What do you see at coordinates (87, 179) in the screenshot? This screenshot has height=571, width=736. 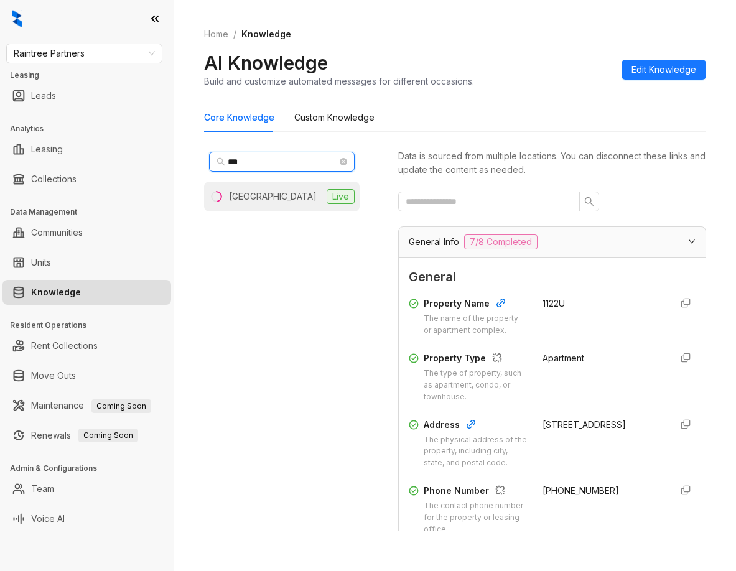 I see `li: Collections` at bounding box center [87, 179].